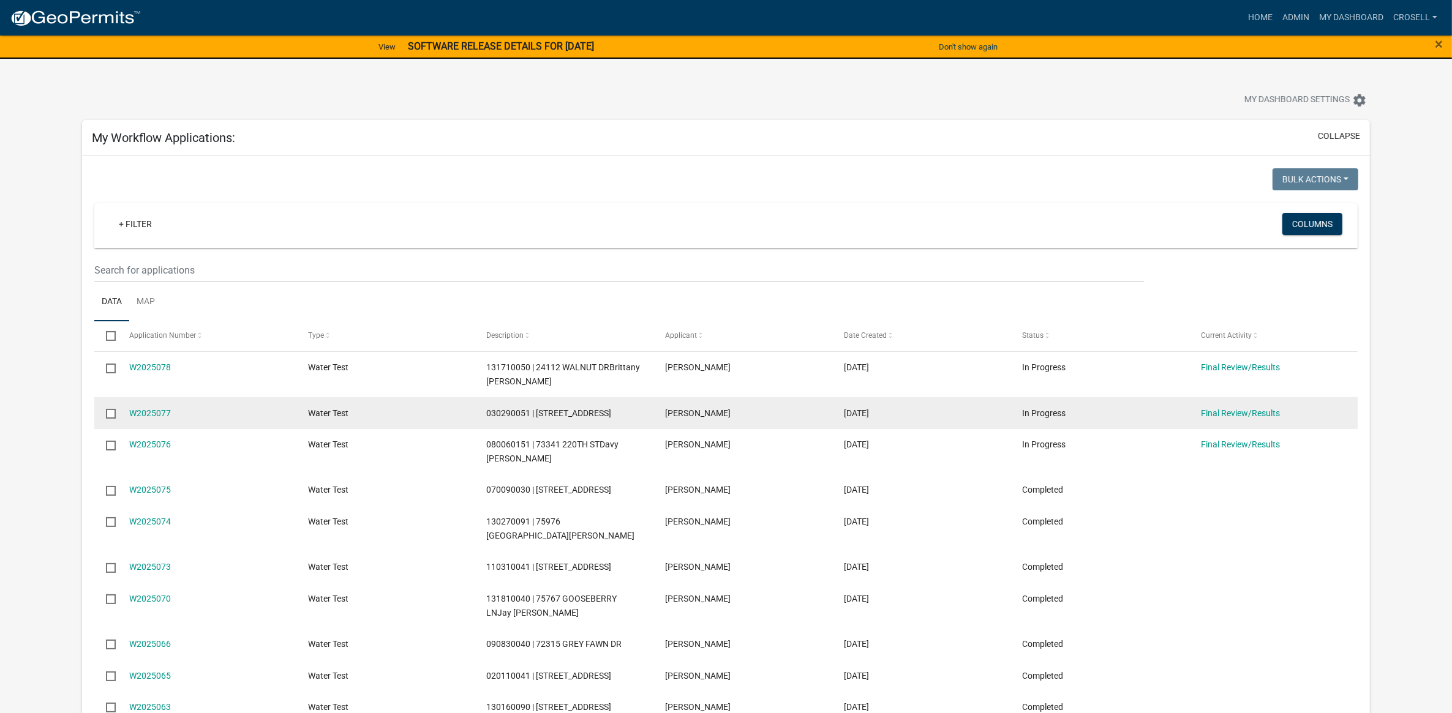  I want to click on span: My Dashboard Settings, so click(1297, 100).